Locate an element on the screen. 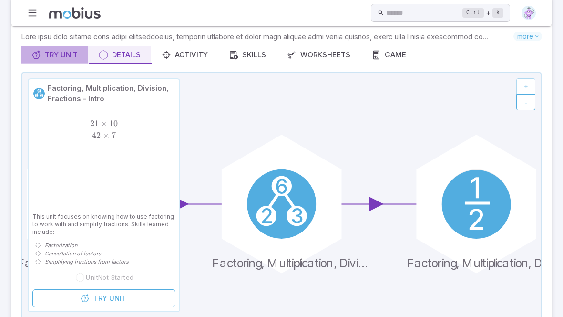 The image size is (563, 317). div: Try Unit is located at coordinates (54, 55).